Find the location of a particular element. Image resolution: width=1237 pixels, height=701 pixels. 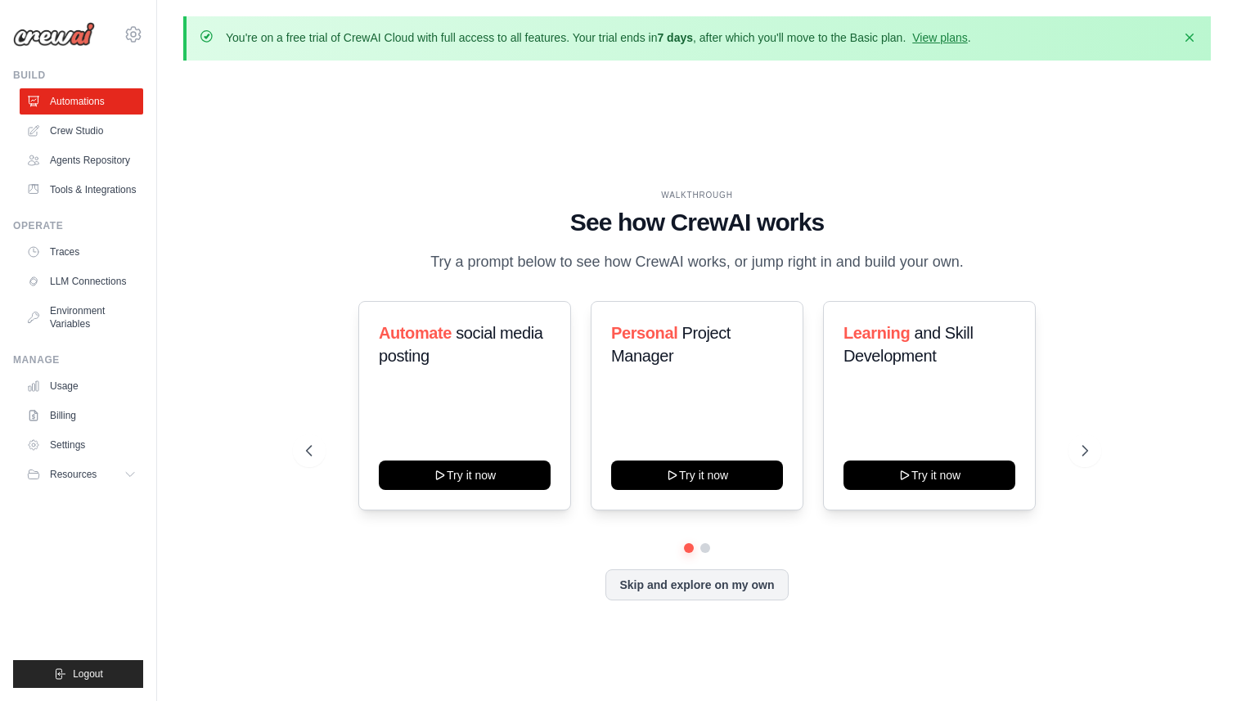

button: Resources is located at coordinates (81, 475).